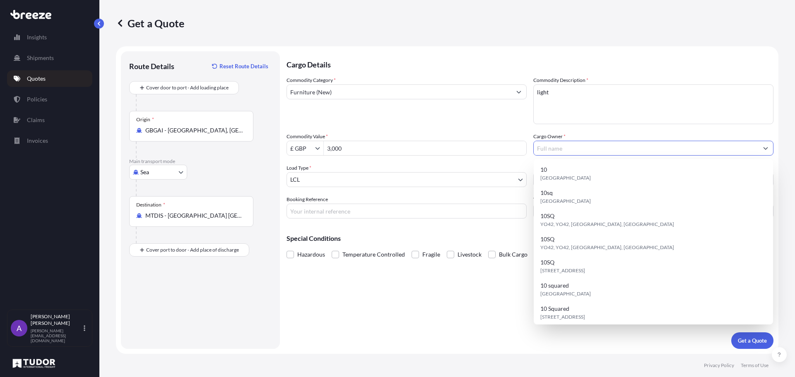  What do you see at coordinates (301, 148) in the screenshot?
I see `input: Commodity Value` at bounding box center [301, 148].